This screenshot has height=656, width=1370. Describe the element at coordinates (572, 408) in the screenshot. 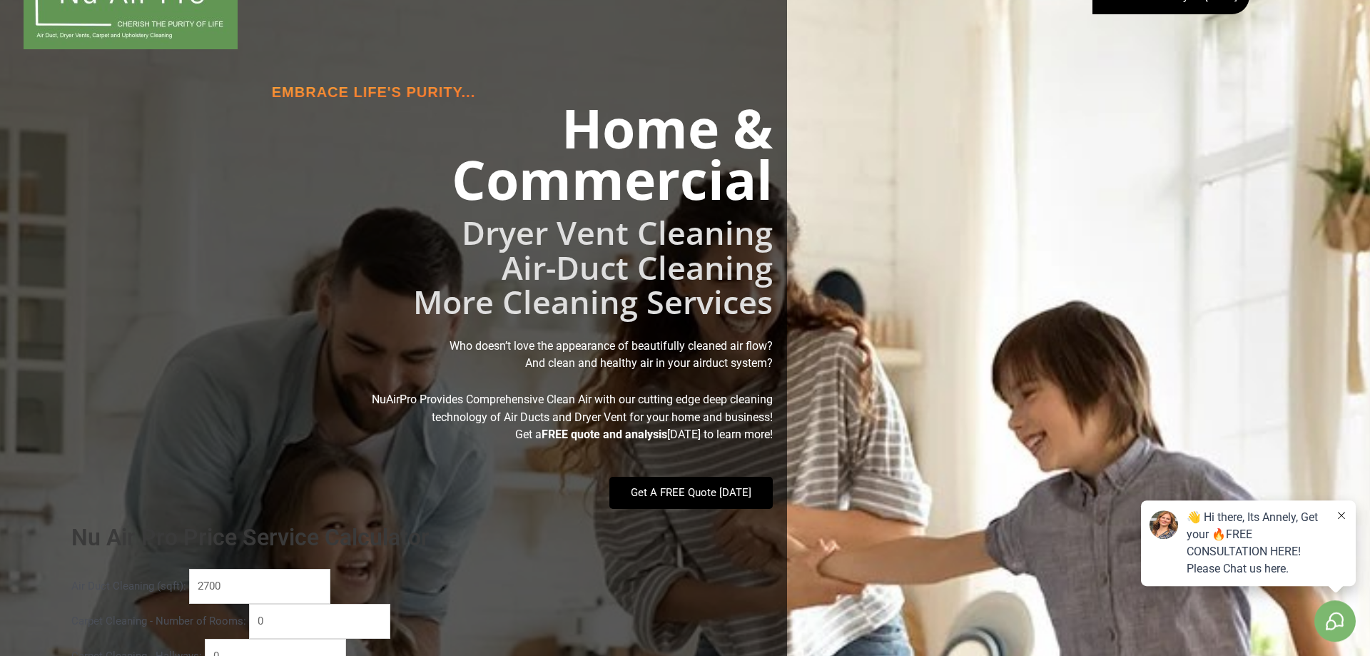

I see `span: NuAirPro Provides Comprehensive Clean Air with our cutting edge deep cleaning technology of Air D...` at that location.